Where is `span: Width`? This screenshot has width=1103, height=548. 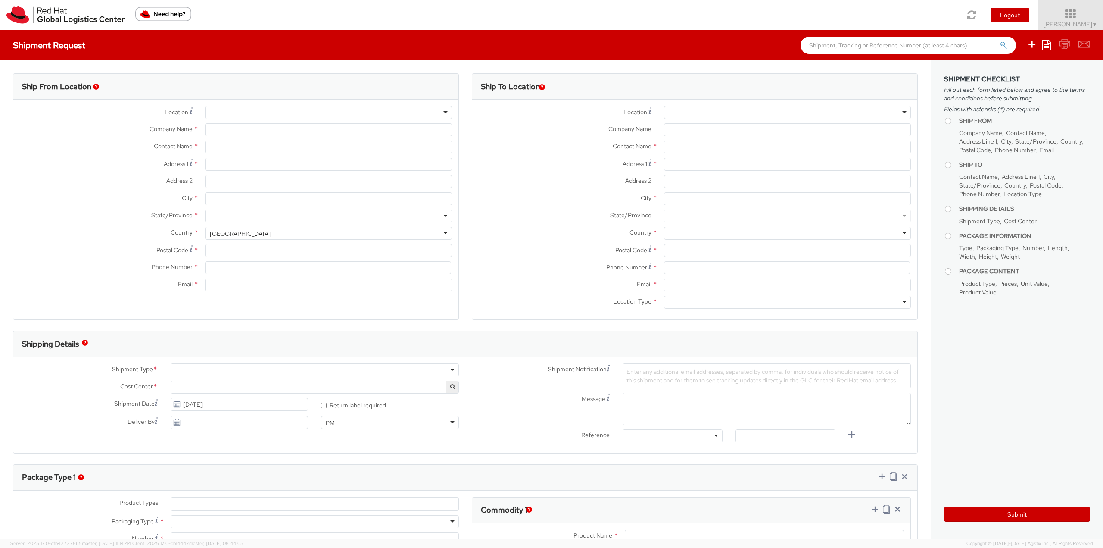 span: Width is located at coordinates (967, 256).